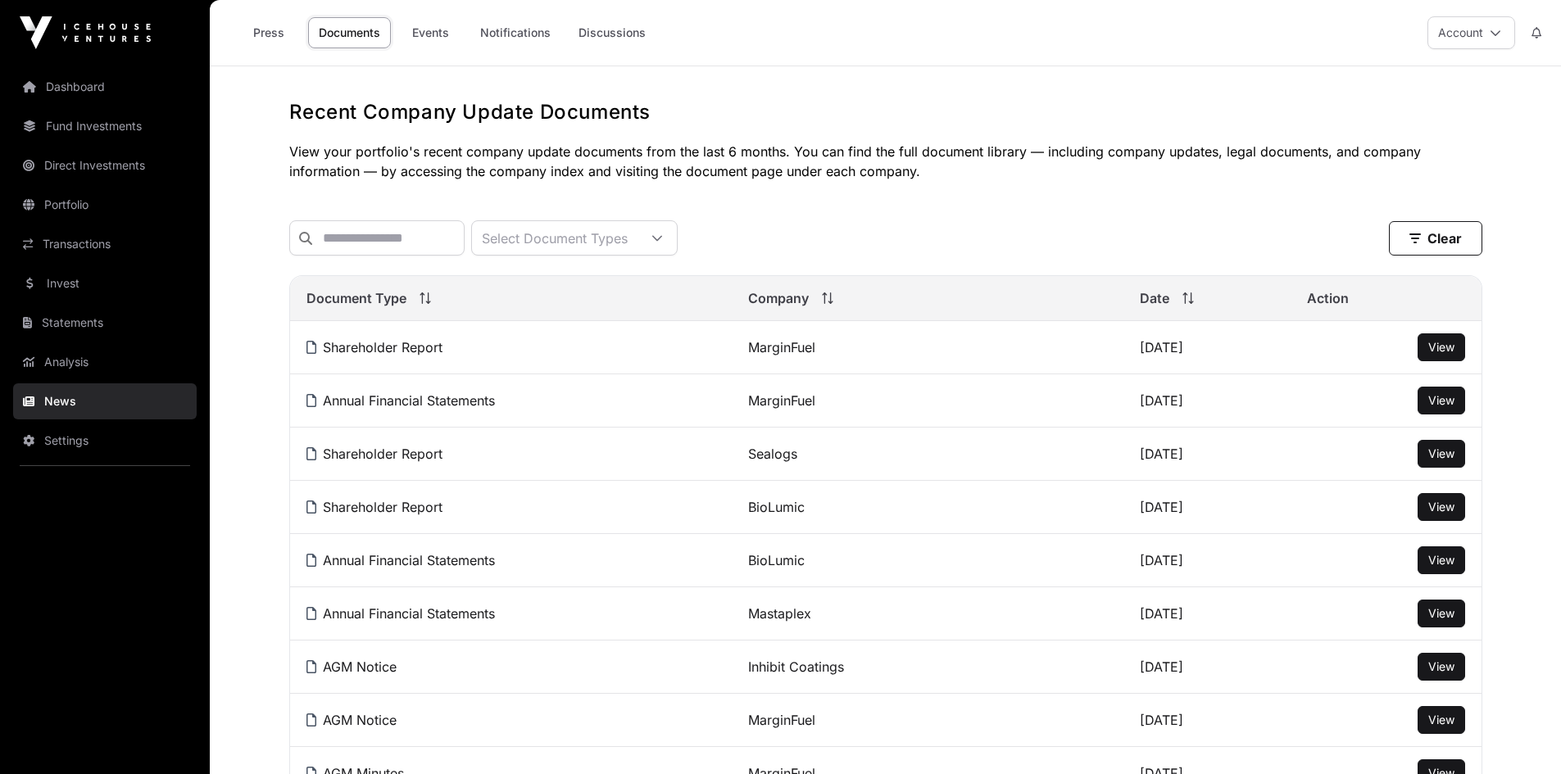 This screenshot has height=774, width=1561. What do you see at coordinates (105, 441) in the screenshot?
I see `a: Settings` at bounding box center [105, 441].